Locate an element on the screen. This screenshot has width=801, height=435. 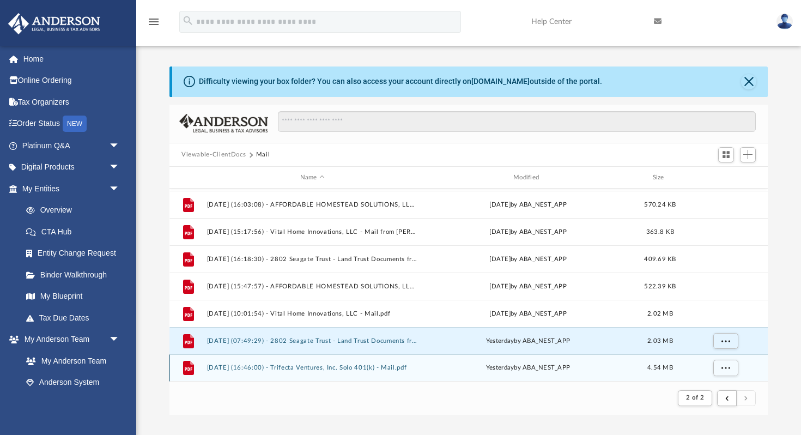
a: My Anderson Teamarrow_drop_down is located at coordinates (69, 340).